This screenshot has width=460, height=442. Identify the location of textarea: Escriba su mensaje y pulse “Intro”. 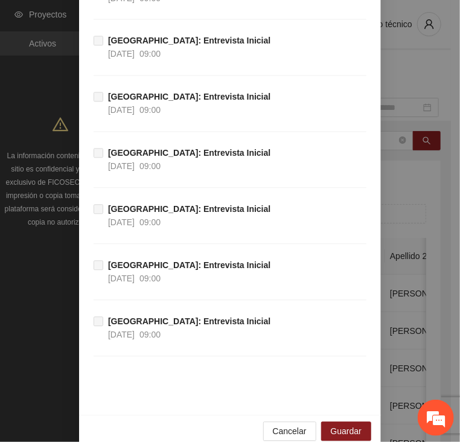
(118, 326).